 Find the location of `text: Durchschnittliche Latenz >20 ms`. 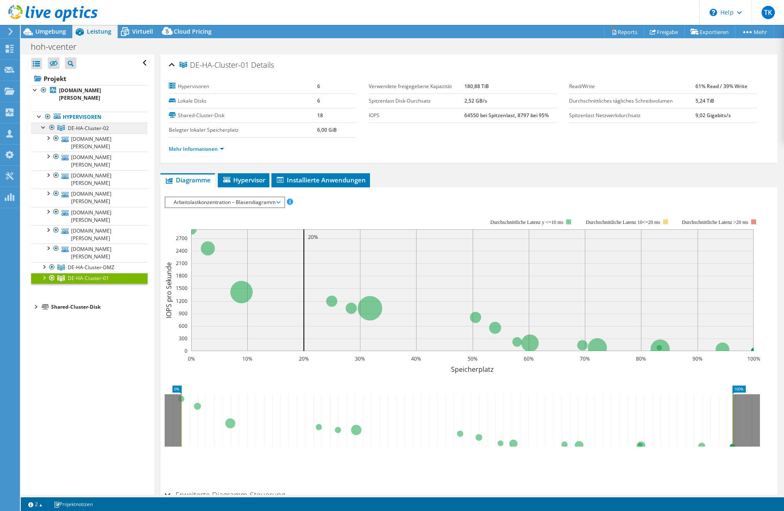

text: Durchschnittliche Latenz >20 ms is located at coordinates (716, 222).